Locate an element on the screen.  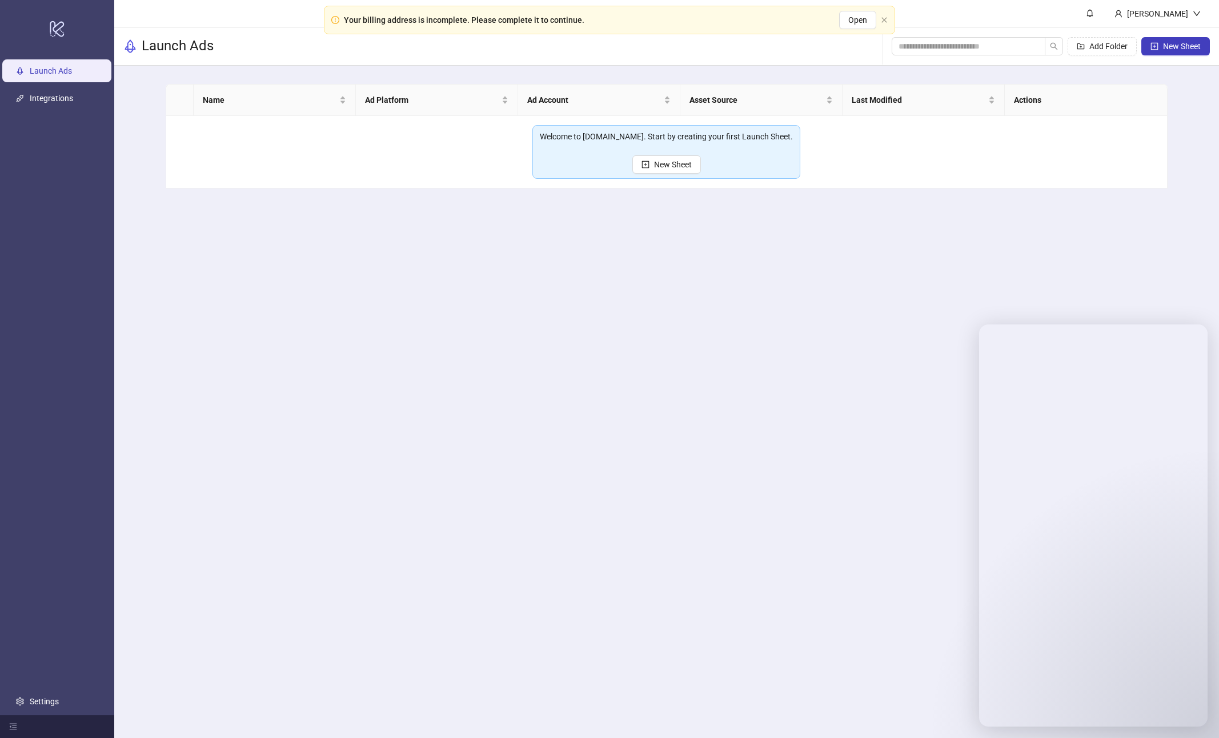
span: search is located at coordinates (1054, 46).